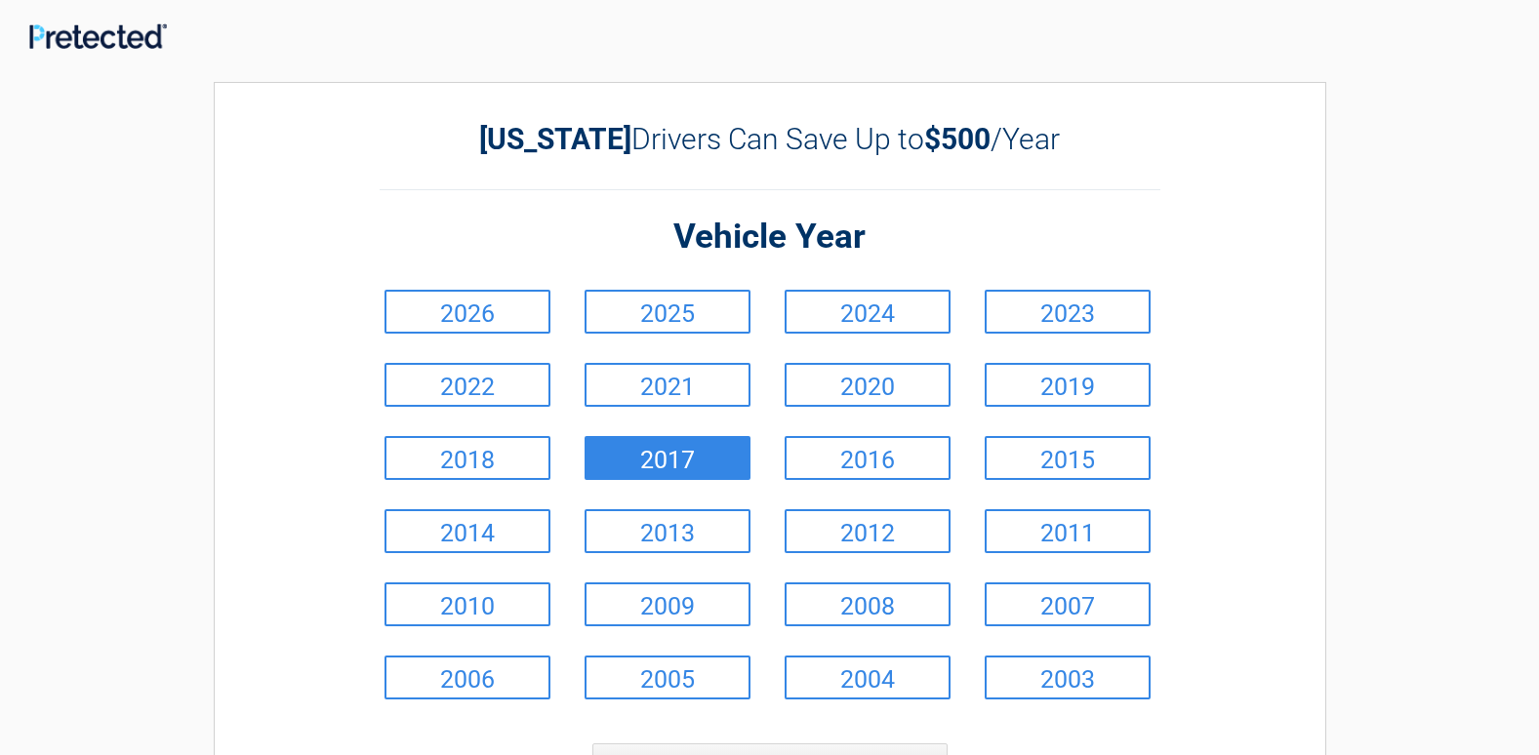 The width and height of the screenshot is (1539, 755). What do you see at coordinates (1067, 604) in the screenshot?
I see `a: 2007` at bounding box center [1067, 604].